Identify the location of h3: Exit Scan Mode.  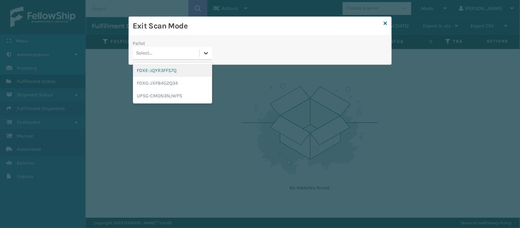
(257, 26).